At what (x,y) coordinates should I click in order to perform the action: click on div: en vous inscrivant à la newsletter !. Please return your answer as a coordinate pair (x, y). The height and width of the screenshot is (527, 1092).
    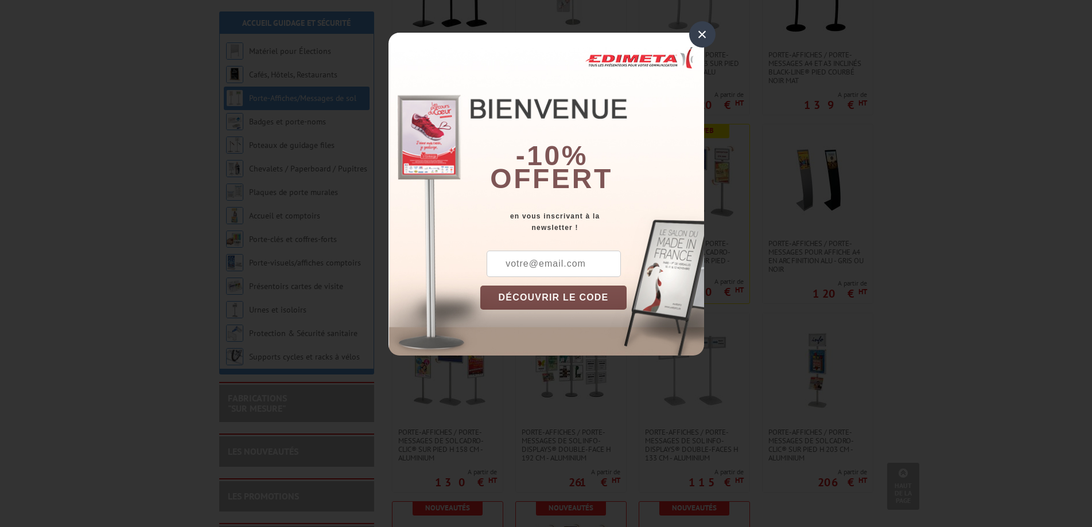
    Looking at the image, I should click on (592, 222).